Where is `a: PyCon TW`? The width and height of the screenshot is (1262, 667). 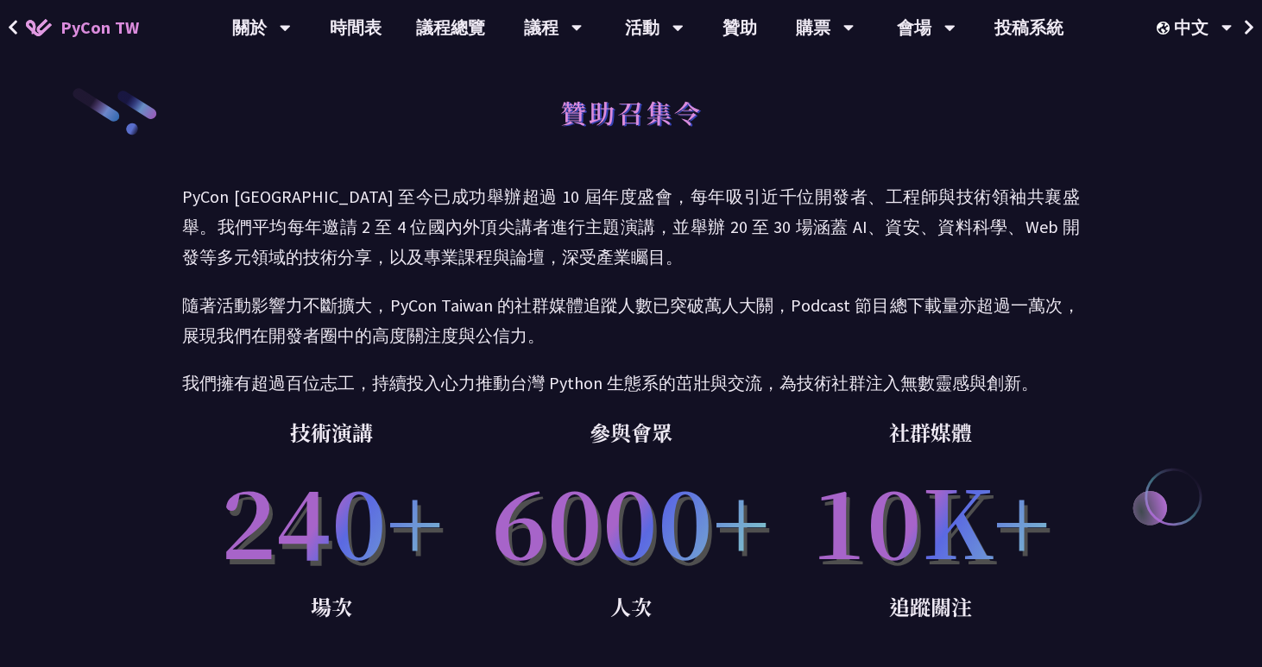 a: PyCon TW is located at coordinates (82, 28).